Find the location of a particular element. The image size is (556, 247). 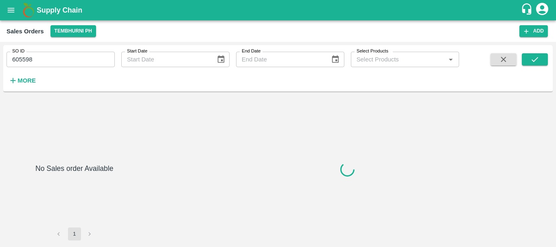

input: Enter SO ID is located at coordinates (61, 59).